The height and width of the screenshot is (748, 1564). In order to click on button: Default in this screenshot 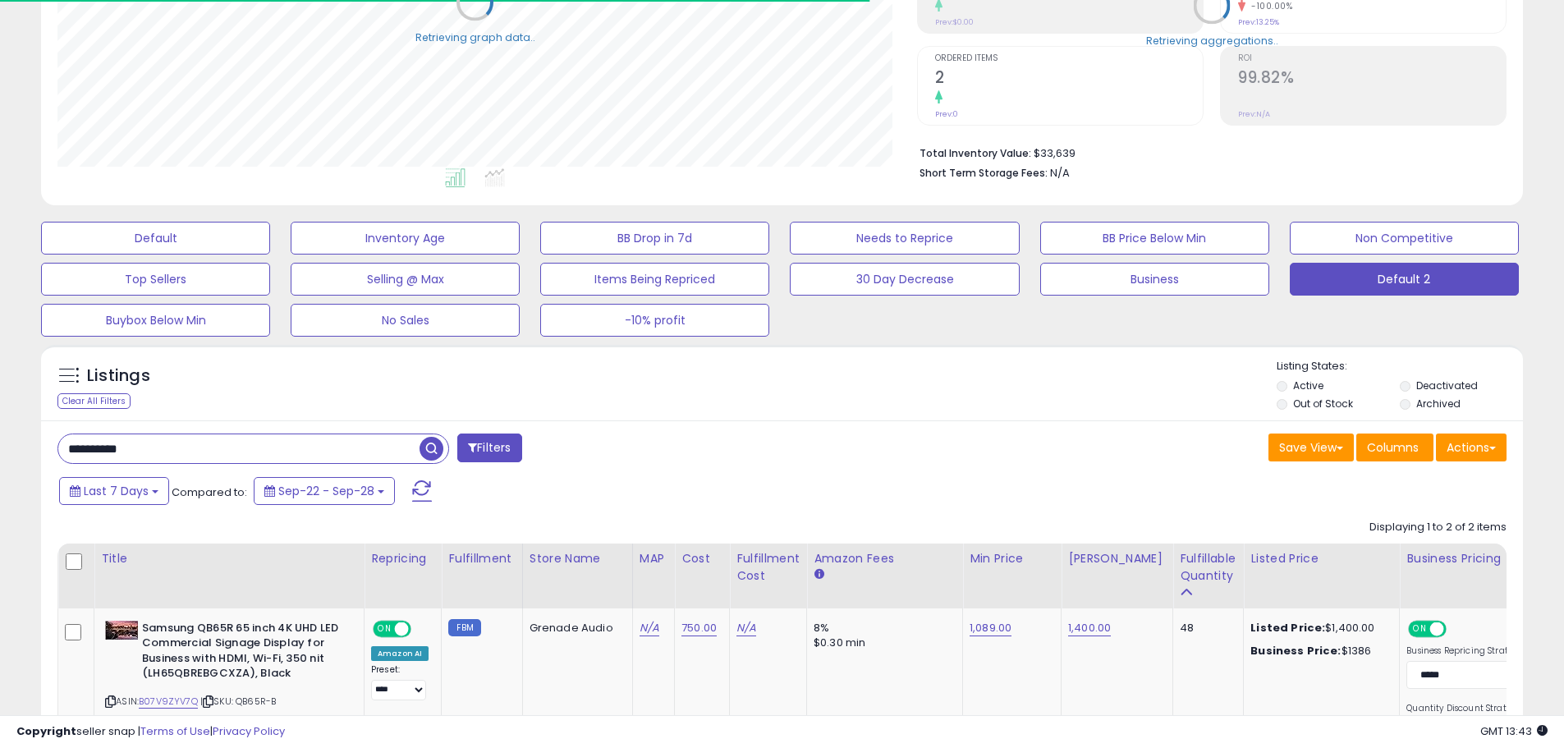, I will do `click(155, 238)`.